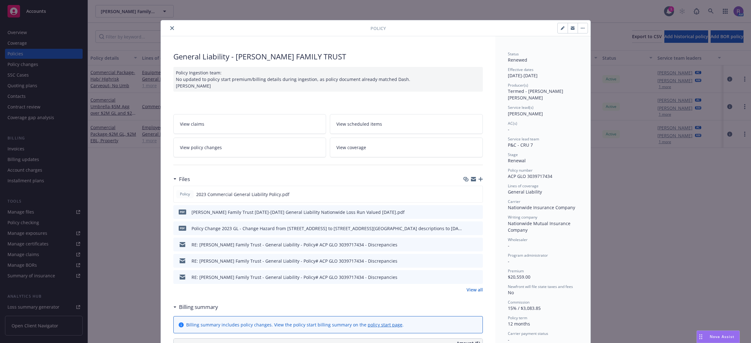  What do you see at coordinates (518, 318) in the screenshot?
I see `span: Policy term` at bounding box center [518, 318].